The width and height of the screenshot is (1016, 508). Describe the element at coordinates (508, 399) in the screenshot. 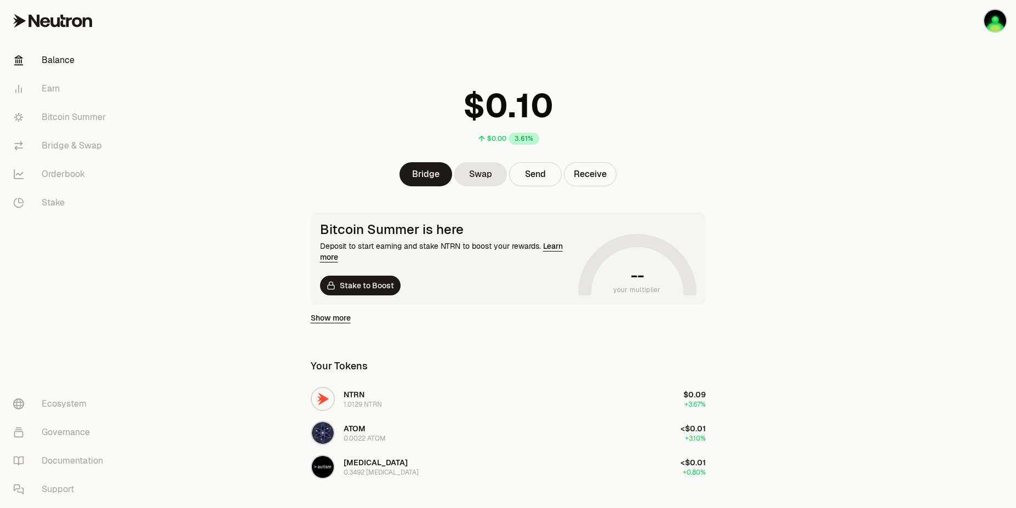

I see `button: NTRN LogoNTRN1.0129 NTRN$0.09+3.67%` at that location.